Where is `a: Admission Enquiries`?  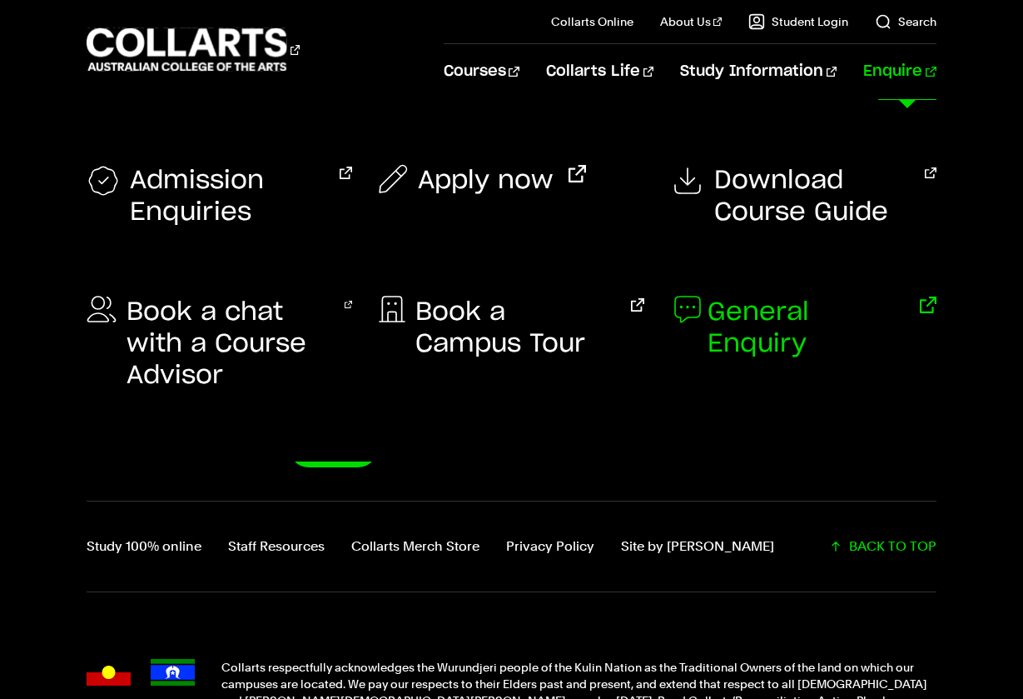 a: Admission Enquiries is located at coordinates (219, 197).